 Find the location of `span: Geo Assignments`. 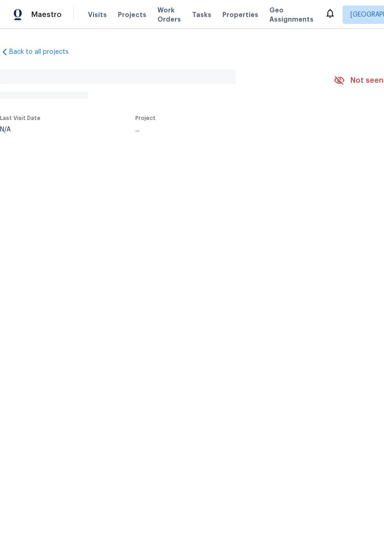

span: Geo Assignments is located at coordinates (291, 15).